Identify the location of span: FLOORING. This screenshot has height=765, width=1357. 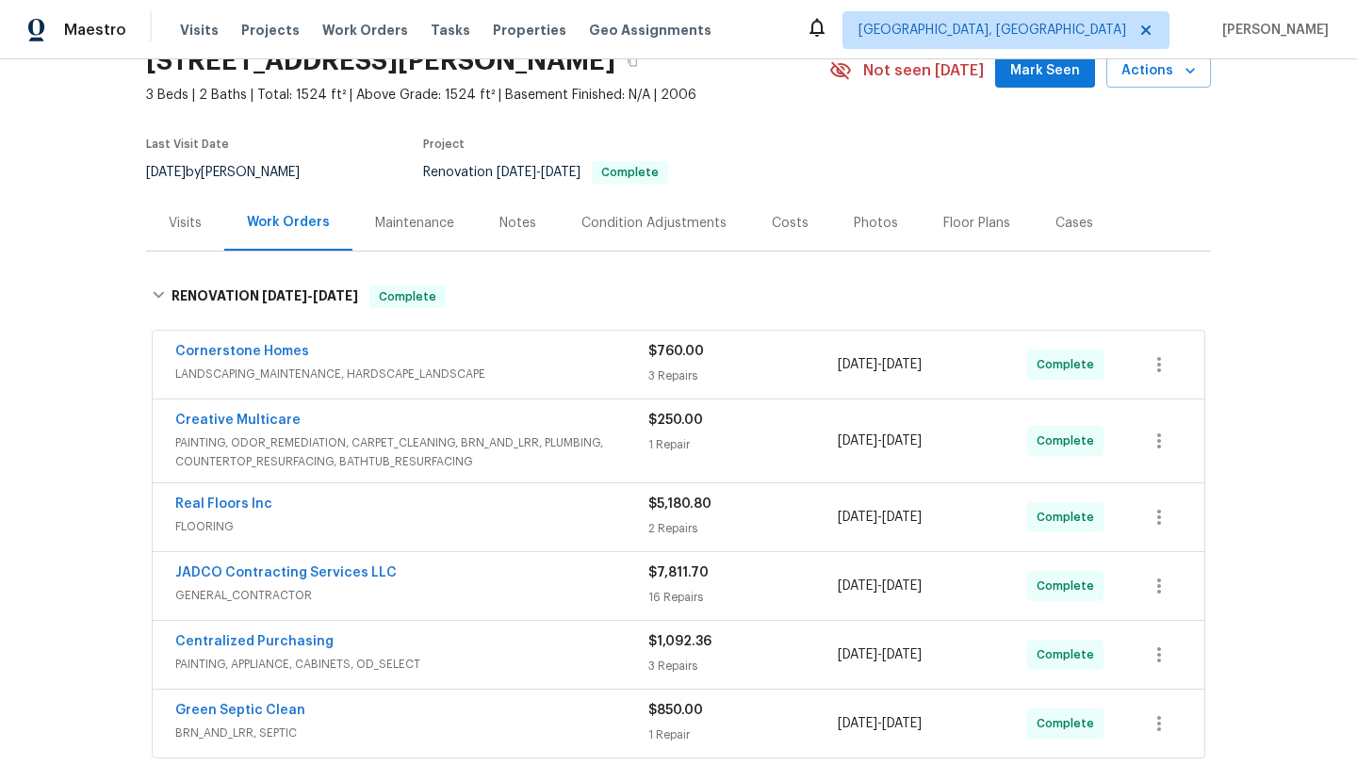
(412, 527).